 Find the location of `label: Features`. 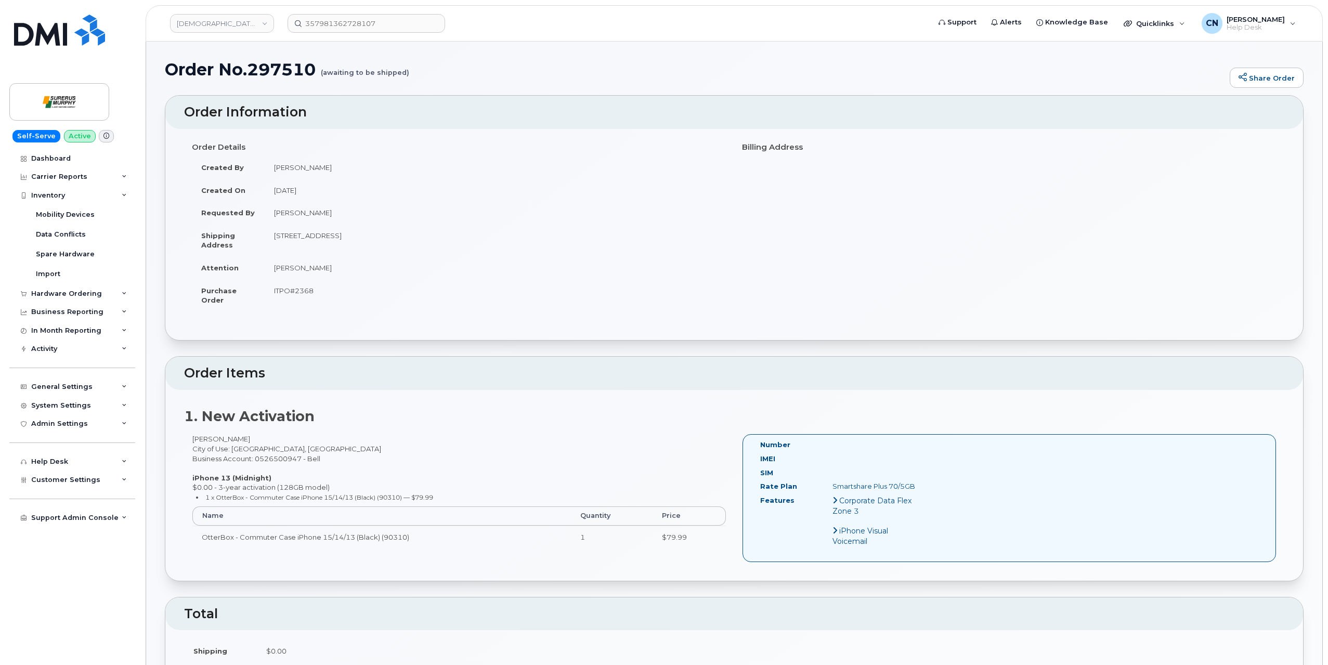

label: Features is located at coordinates (777, 500).